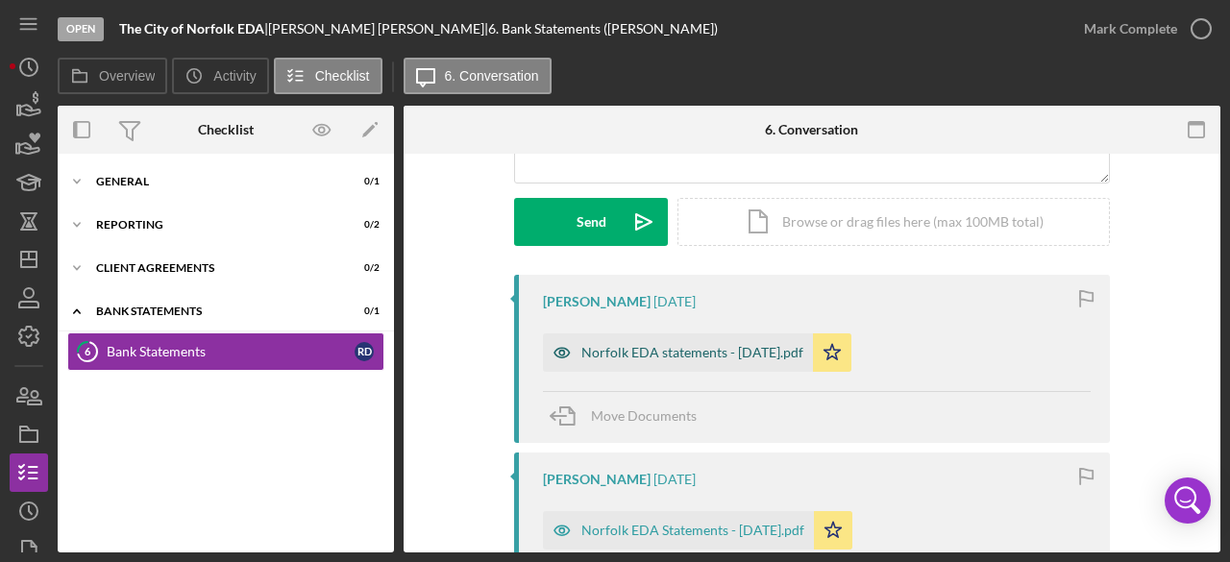 This screenshot has height=562, width=1230. I want to click on time: 2025-08-06 15:00, so click(675, 479).